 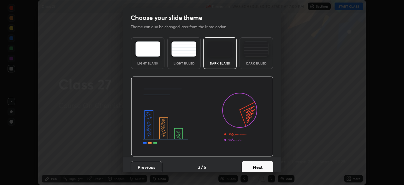 I want to click on div: Light Ruled, so click(x=184, y=63).